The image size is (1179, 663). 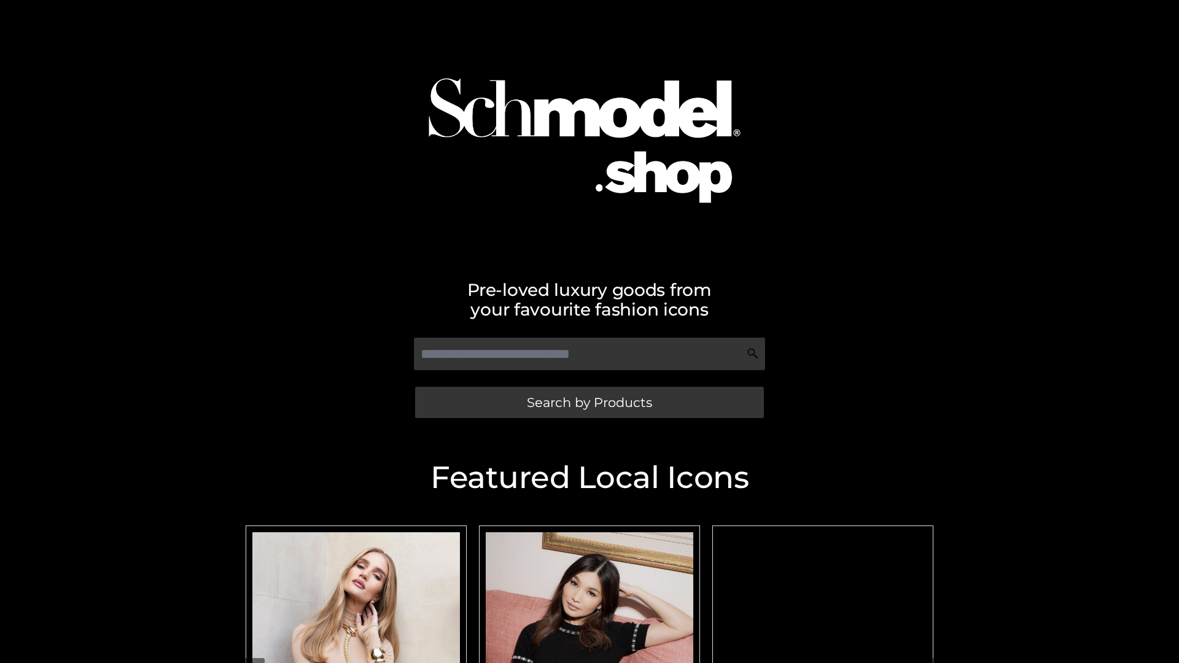 What do you see at coordinates (590, 478) in the screenshot?
I see `h2: Featured Local Icons​` at bounding box center [590, 478].